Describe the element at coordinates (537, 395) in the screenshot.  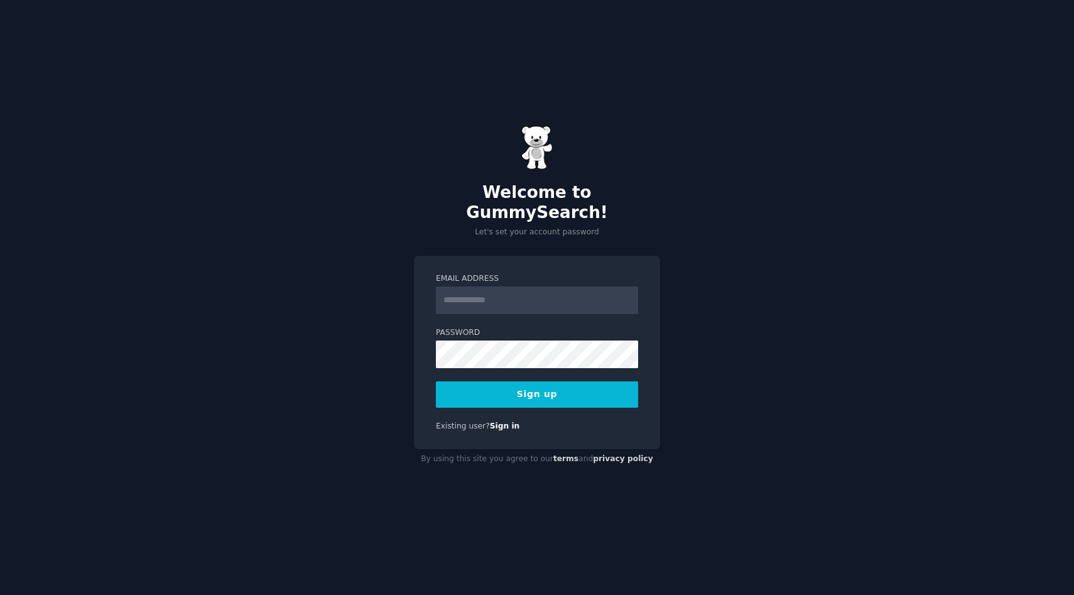
I see `button: Sign up` at that location.